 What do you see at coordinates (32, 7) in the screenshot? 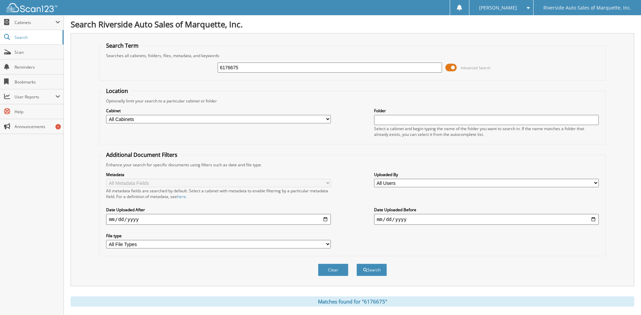
I see `img: scan123-logo-white.svg` at bounding box center [32, 7].